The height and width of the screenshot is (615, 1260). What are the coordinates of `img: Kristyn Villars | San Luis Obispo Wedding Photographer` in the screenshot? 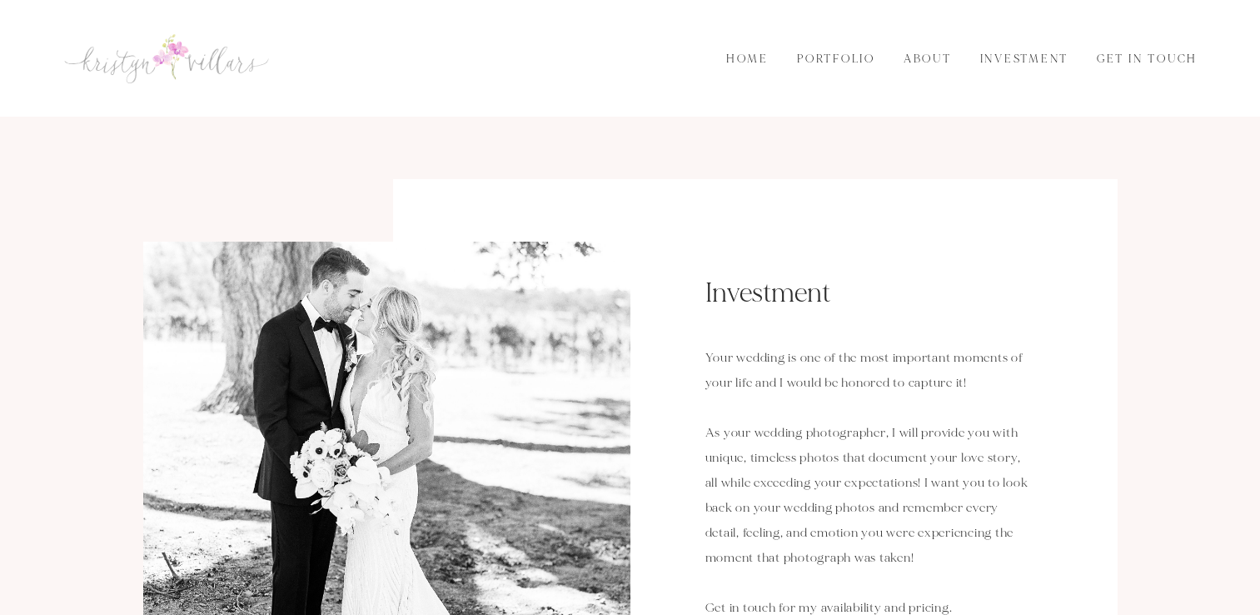 It's located at (167, 58).